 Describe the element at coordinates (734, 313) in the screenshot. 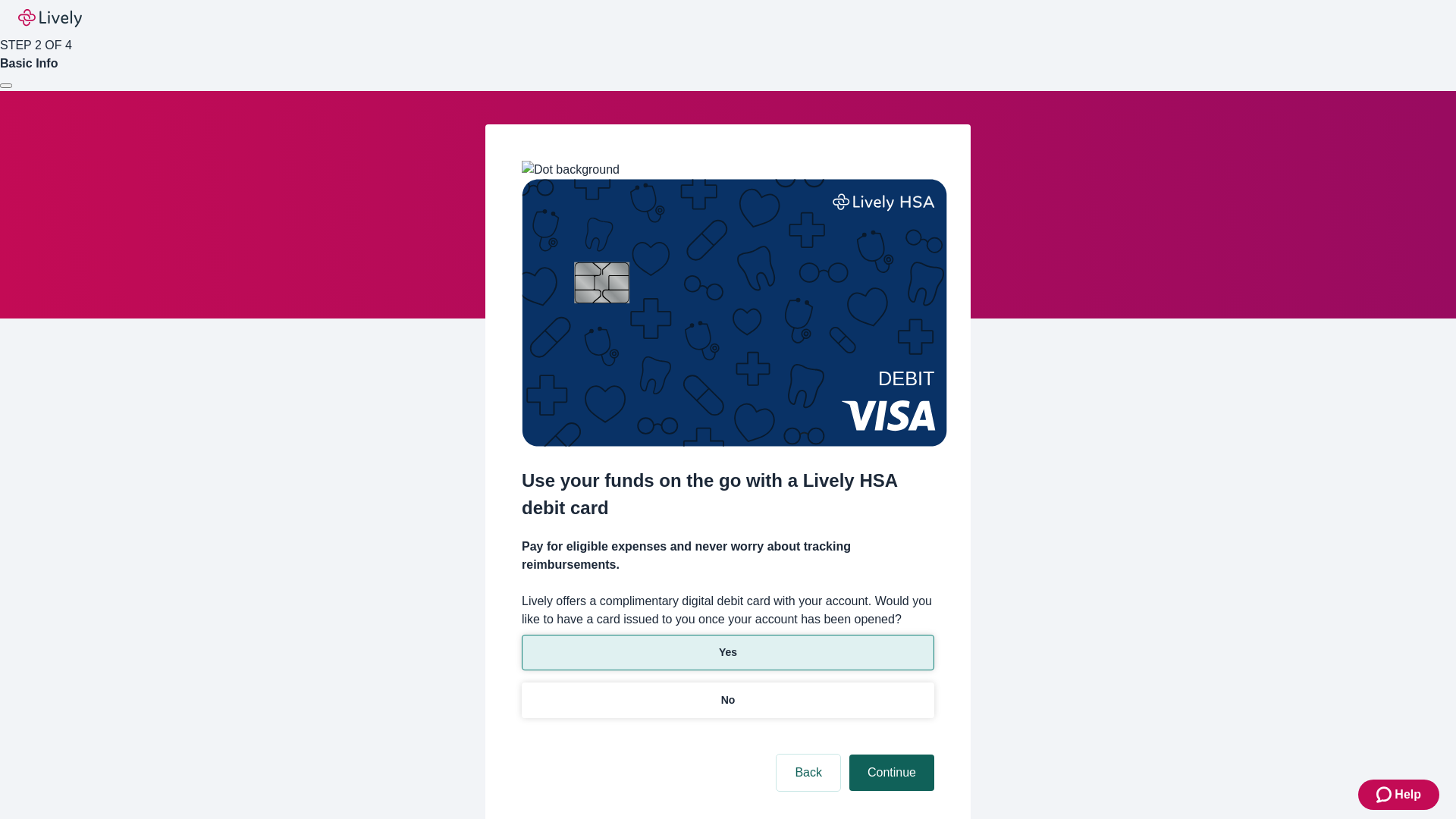

I see `img: Debit card` at that location.